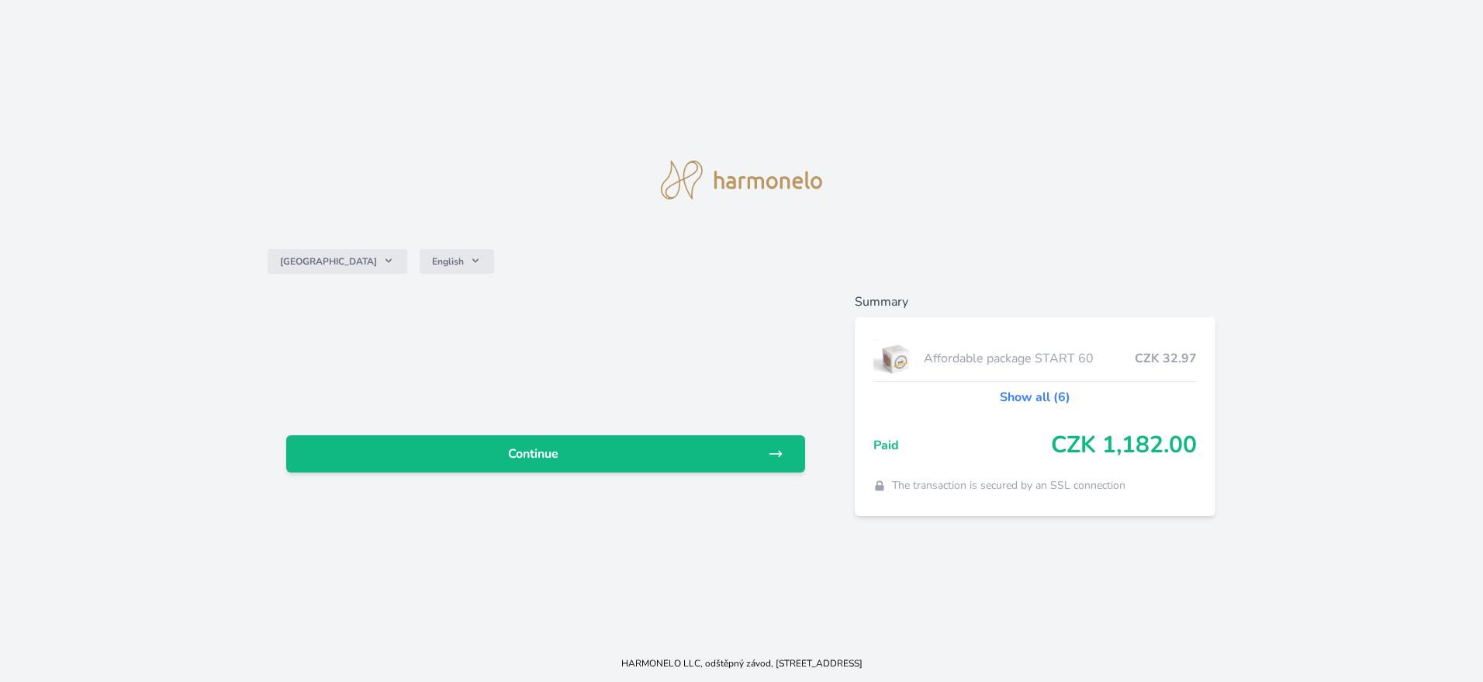 Image resolution: width=1483 pixels, height=682 pixels. What do you see at coordinates (1030, 358) in the screenshot?
I see `span: Affordable package START 60` at bounding box center [1030, 358].